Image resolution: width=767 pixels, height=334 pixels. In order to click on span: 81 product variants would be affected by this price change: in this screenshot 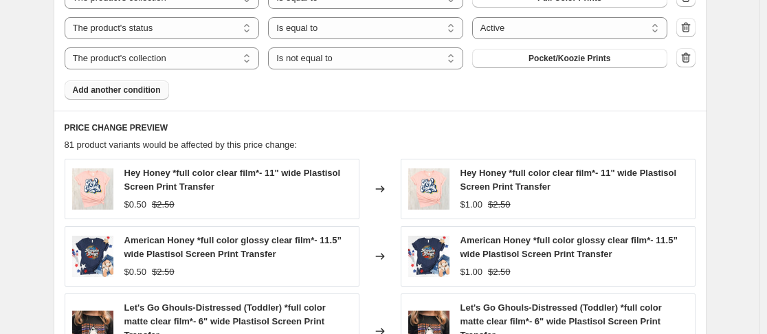, I will do `click(181, 144)`.